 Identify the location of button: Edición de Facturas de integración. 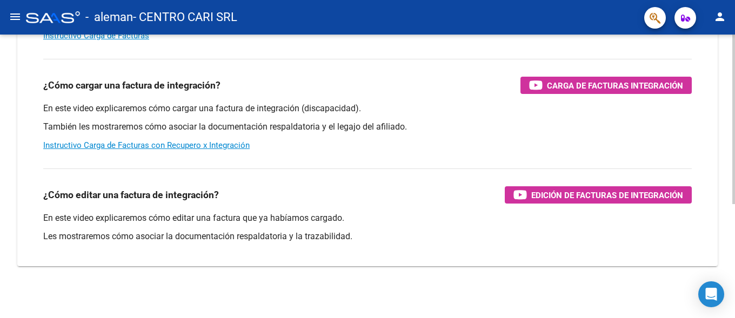
(598, 195).